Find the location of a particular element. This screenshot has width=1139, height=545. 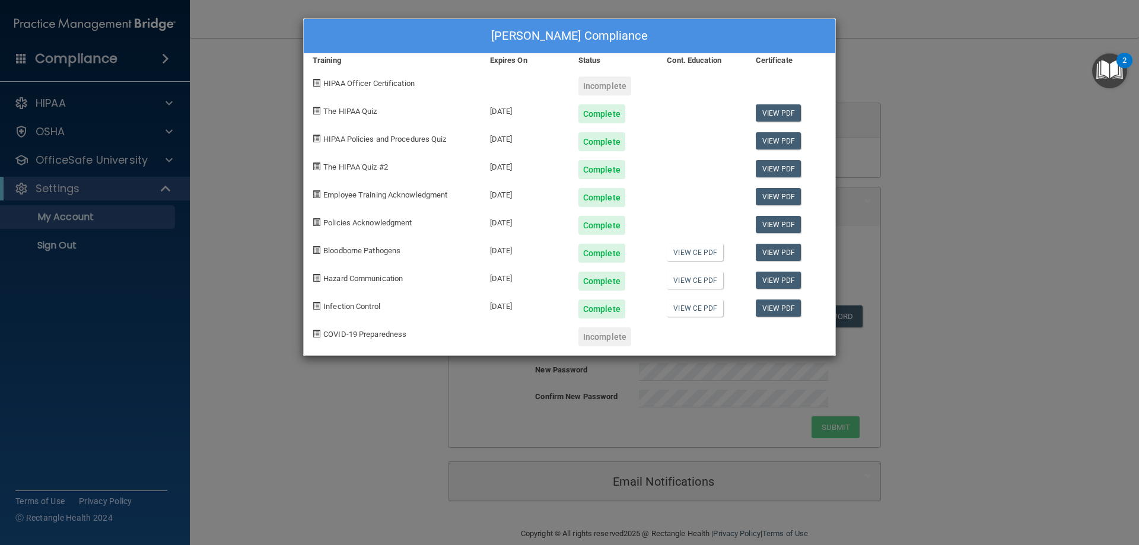

span: The HIPAA Quiz #2 is located at coordinates (355, 167).